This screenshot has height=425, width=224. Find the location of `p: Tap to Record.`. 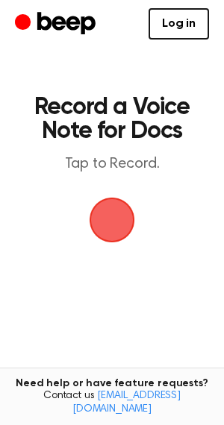

p: Tap to Record. is located at coordinates (112, 164).